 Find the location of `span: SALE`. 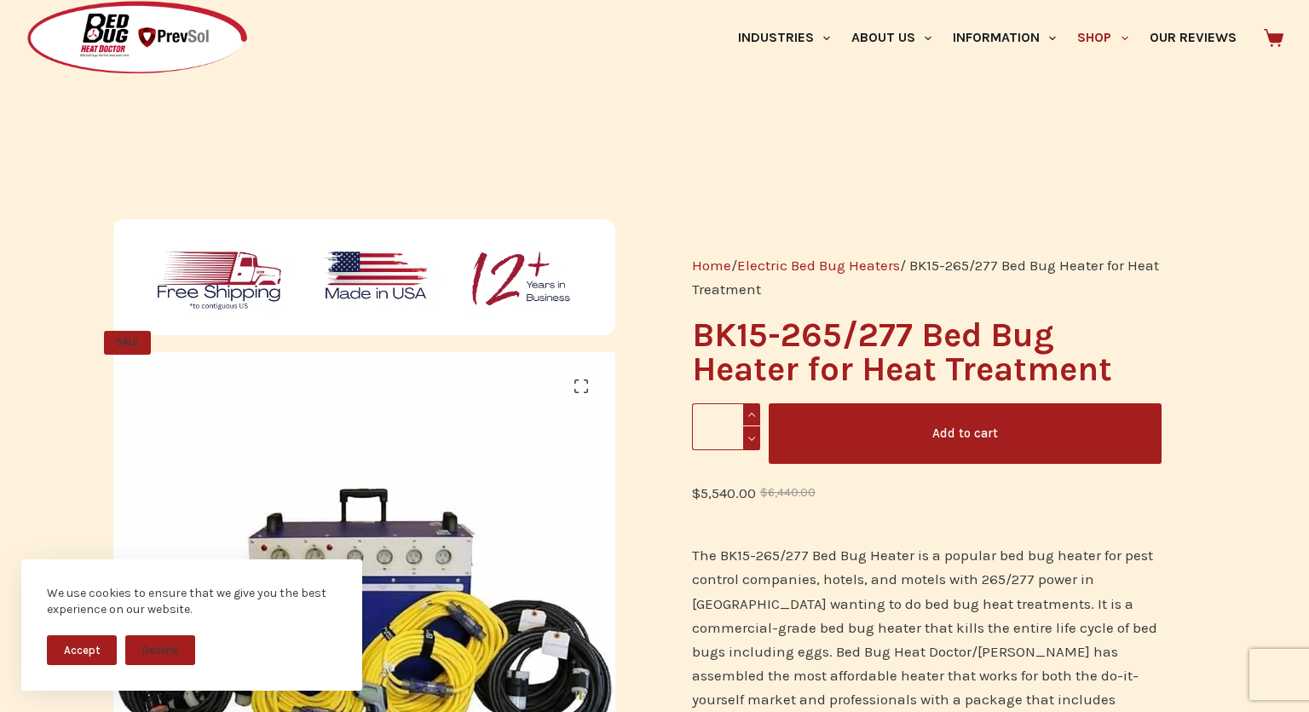

span: SALE is located at coordinates (127, 343).